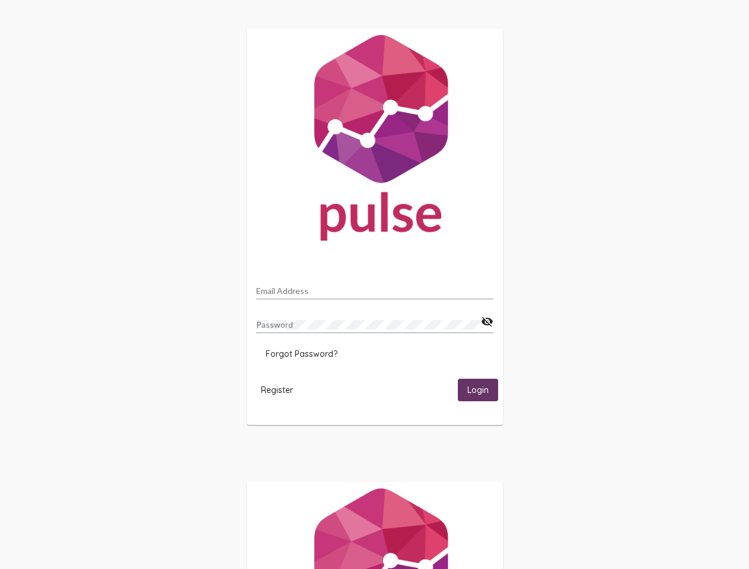 The width and height of the screenshot is (749, 569). Describe the element at coordinates (301, 354) in the screenshot. I see `button: Forgot Password?` at that location.